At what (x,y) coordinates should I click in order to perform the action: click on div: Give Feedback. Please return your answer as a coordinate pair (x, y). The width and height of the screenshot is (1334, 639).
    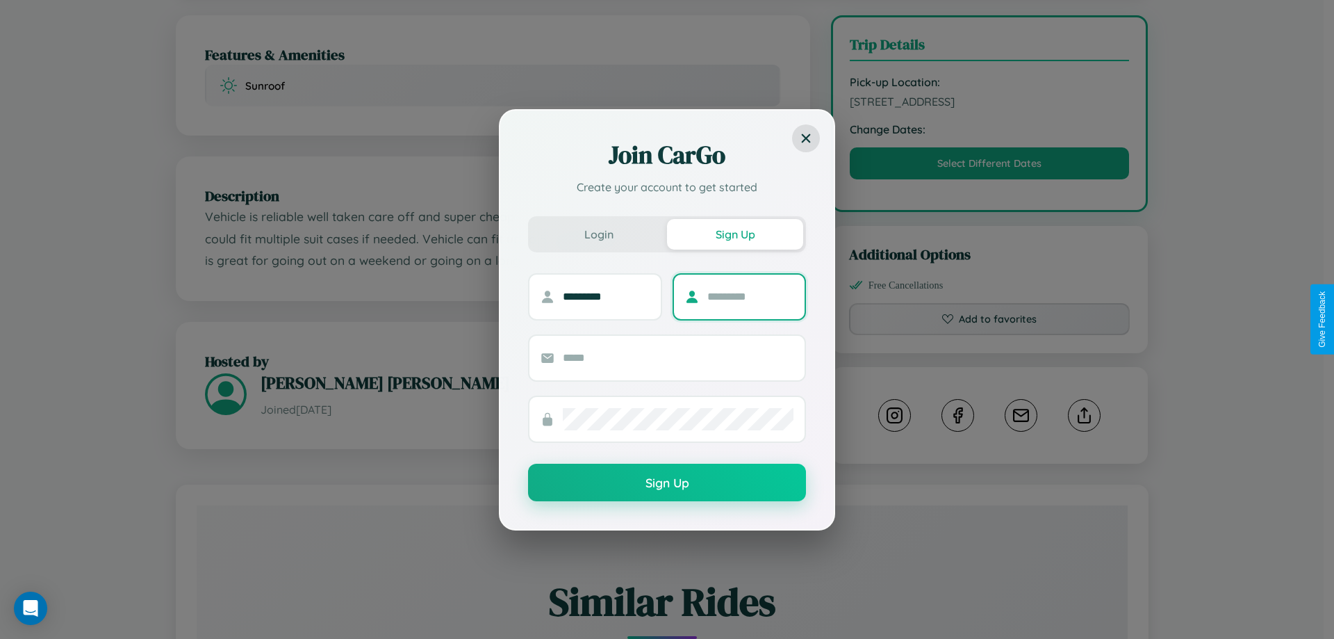
    Looking at the image, I should click on (1322, 319).